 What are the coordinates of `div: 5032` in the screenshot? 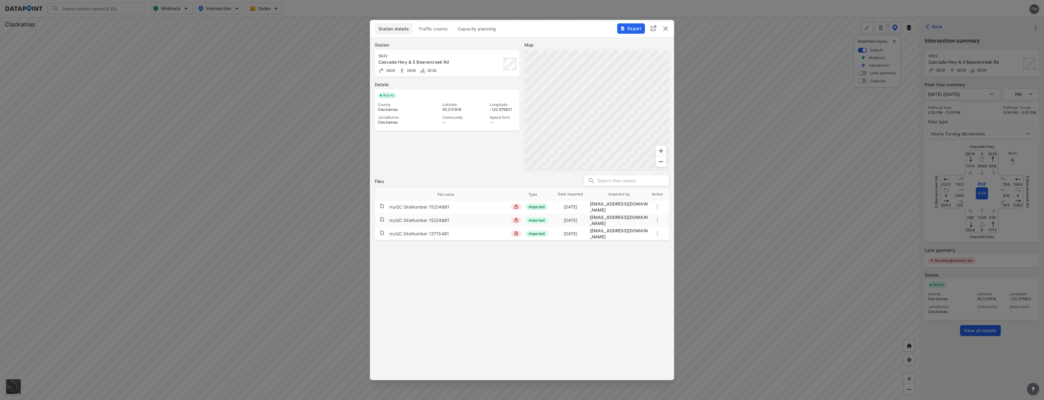 It's located at (425, 56).